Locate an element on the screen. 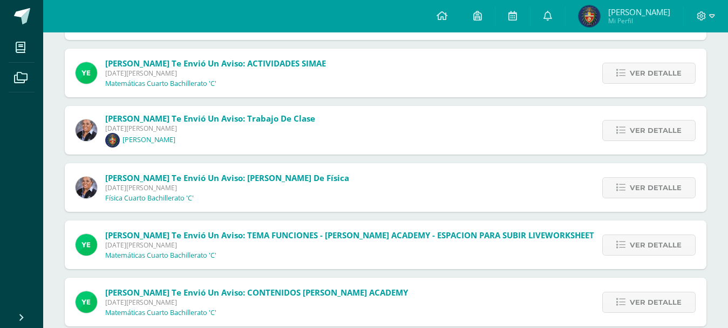  img: fca77f877ab565db9165b6b7a22eef02.png is located at coordinates (112, 140).